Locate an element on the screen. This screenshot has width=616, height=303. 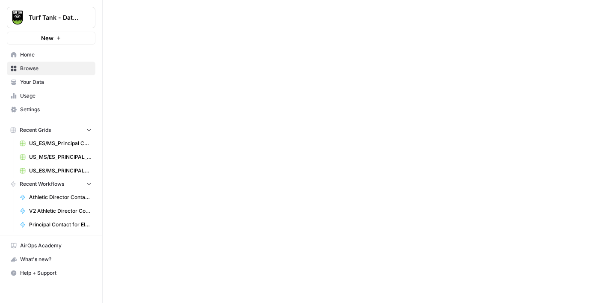
span: Home is located at coordinates (56, 55).